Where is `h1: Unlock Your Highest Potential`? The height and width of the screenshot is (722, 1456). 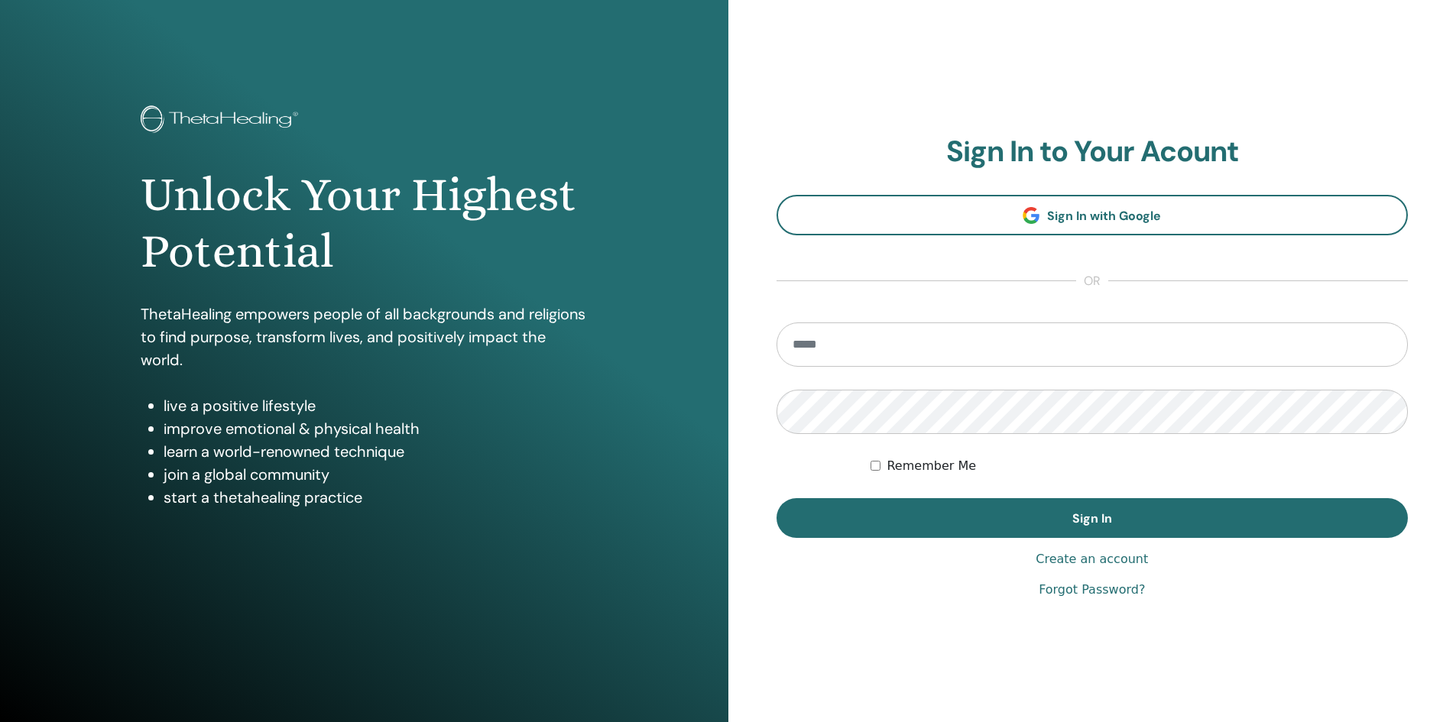
h1: Unlock Your Highest Potential is located at coordinates (364, 223).